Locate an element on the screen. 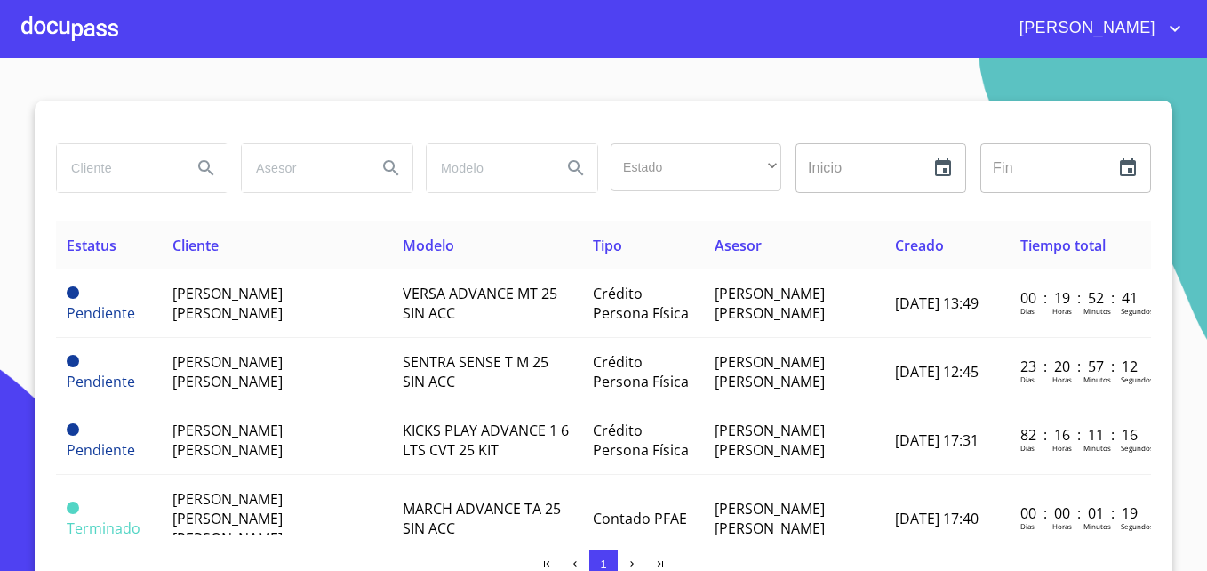 This screenshot has width=1207, height=571. span: Tiempo total is located at coordinates (1063, 245).